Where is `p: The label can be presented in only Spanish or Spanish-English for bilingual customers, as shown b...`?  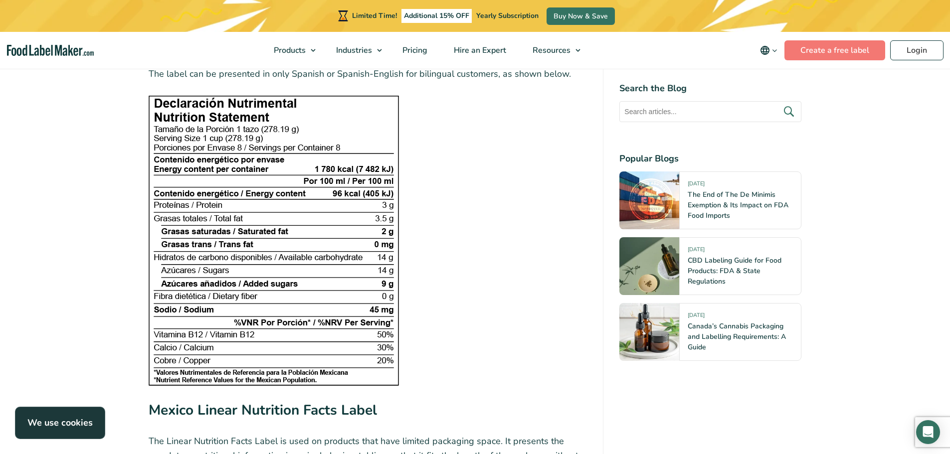
p: The label can be presented in only Spanish or Spanish-English for bilingual customers, as shown b... is located at coordinates (368, 74).